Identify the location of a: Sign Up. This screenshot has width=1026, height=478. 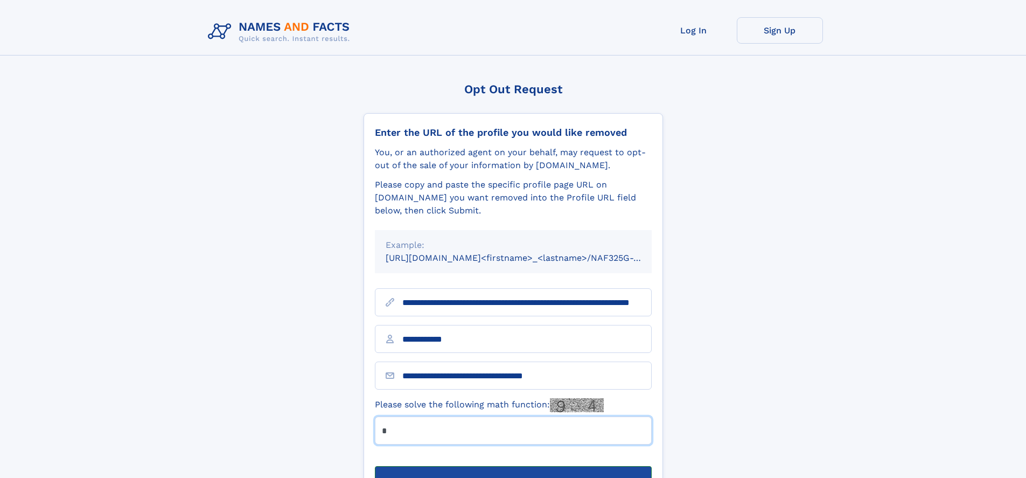
(780, 30).